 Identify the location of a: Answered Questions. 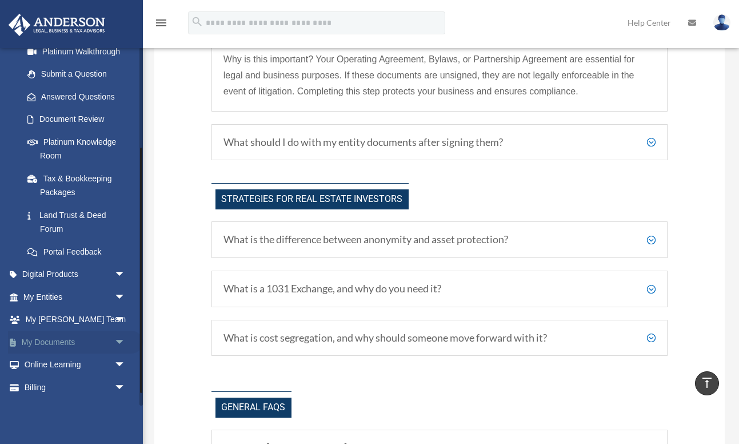
(79, 97).